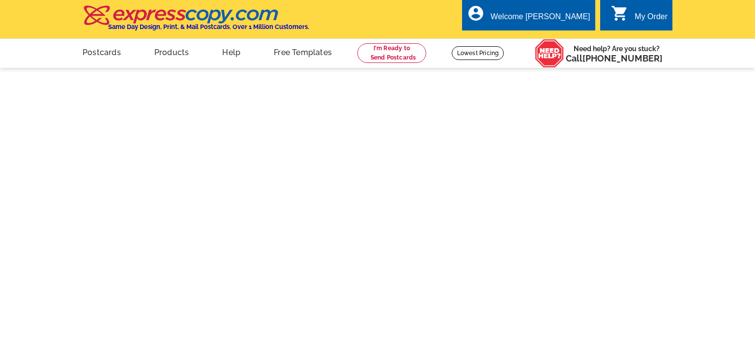 This screenshot has height=363, width=755. Describe the element at coordinates (303, 51) in the screenshot. I see `a: Free Templates` at that location.